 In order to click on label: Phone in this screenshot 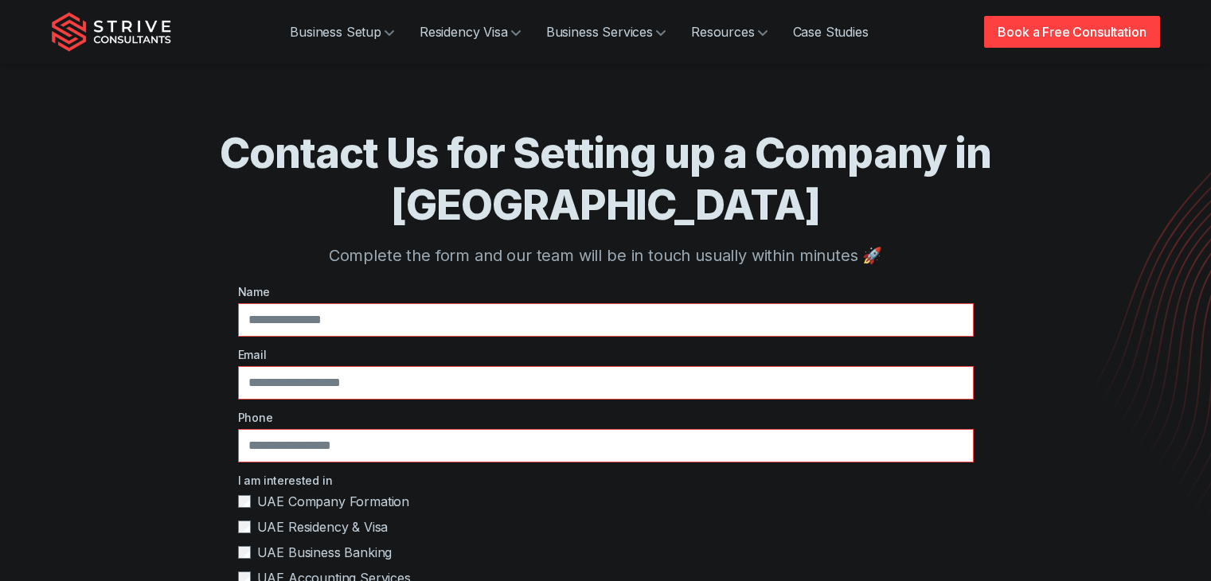, I will do `click(606, 417)`.